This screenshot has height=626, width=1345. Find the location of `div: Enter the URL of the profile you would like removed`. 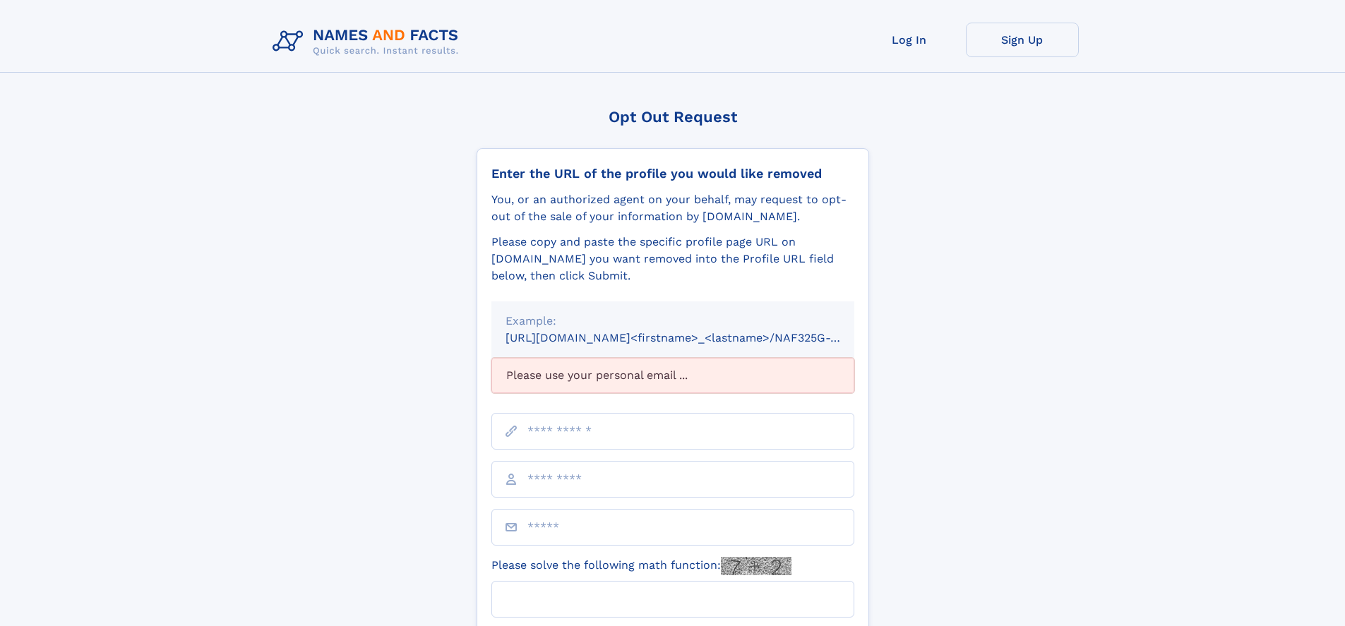

div: Enter the URL of the profile you would like removed is located at coordinates (673, 174).